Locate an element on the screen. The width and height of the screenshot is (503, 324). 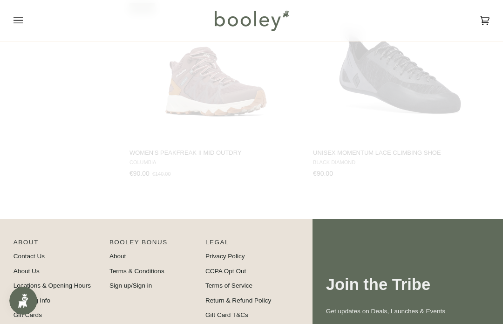
a: About is located at coordinates (118, 256).